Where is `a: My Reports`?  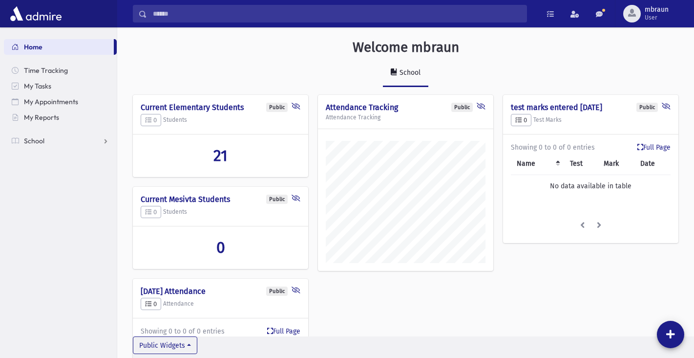 a: My Reports is located at coordinates (60, 117).